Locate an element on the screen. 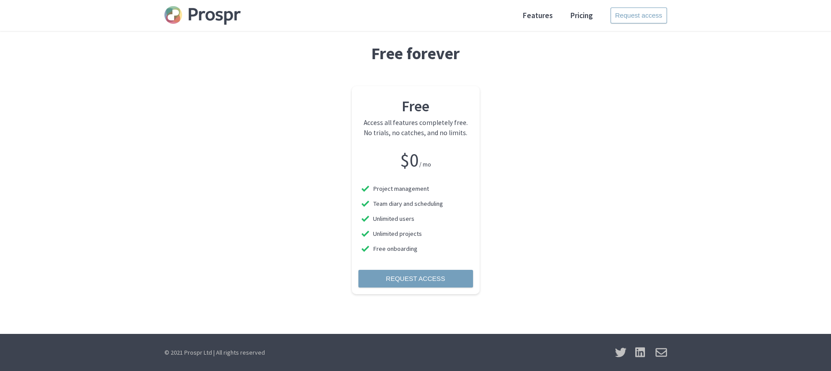 Image resolution: width=831 pixels, height=371 pixels. span: Unlimited projects is located at coordinates (397, 233).